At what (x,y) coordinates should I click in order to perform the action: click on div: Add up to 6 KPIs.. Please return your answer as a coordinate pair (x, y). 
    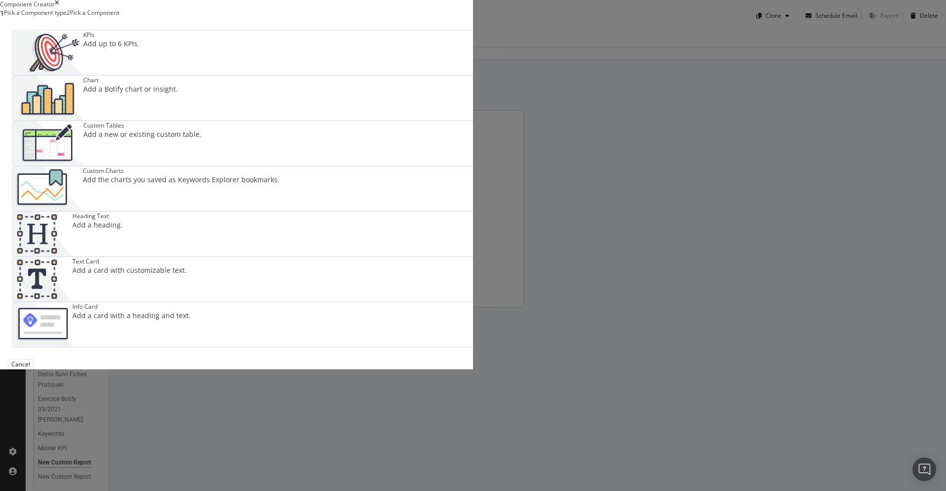
    Looking at the image, I should click on (111, 44).